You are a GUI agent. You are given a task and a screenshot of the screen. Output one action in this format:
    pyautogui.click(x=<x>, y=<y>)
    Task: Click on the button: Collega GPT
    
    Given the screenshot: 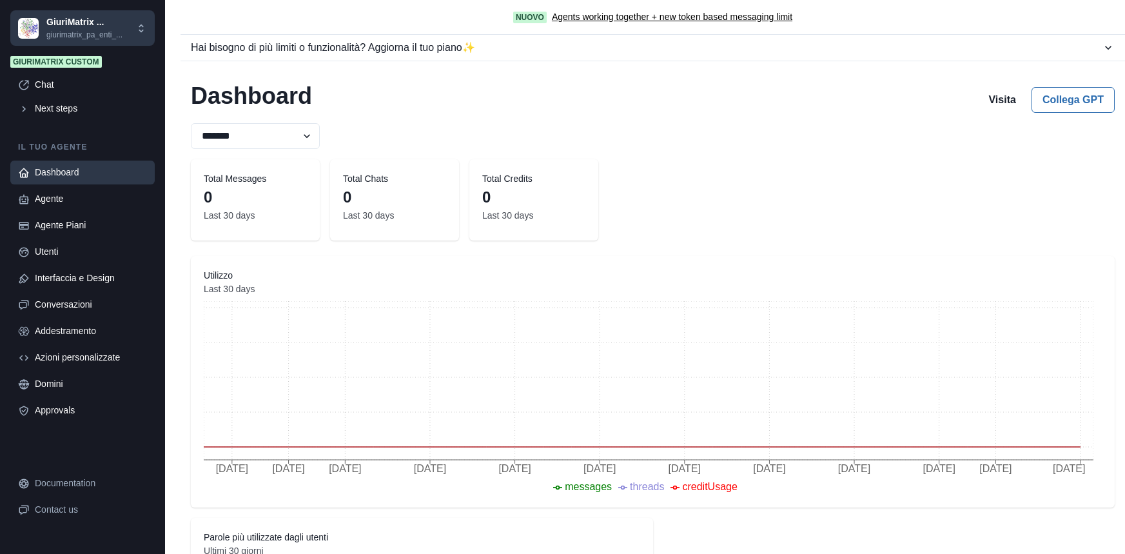 What is the action you would take?
    pyautogui.click(x=1073, y=100)
    